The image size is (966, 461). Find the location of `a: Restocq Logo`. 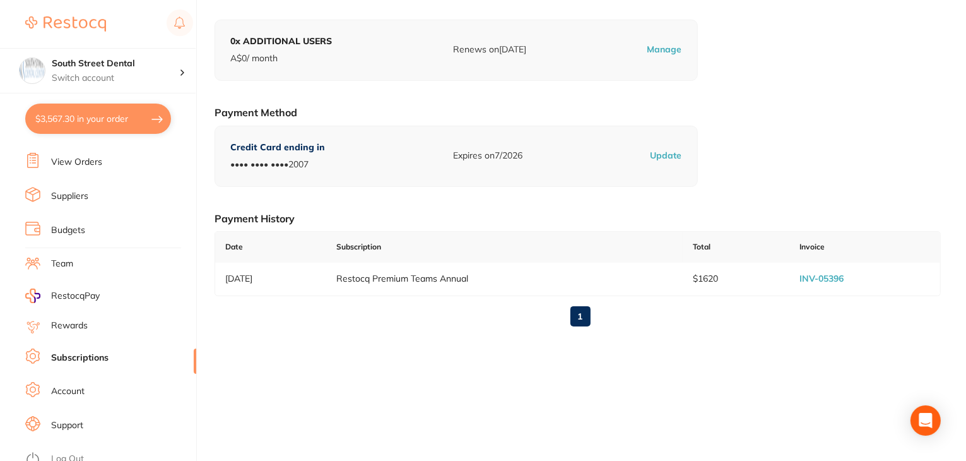

a: Restocq Logo is located at coordinates (66, 24).